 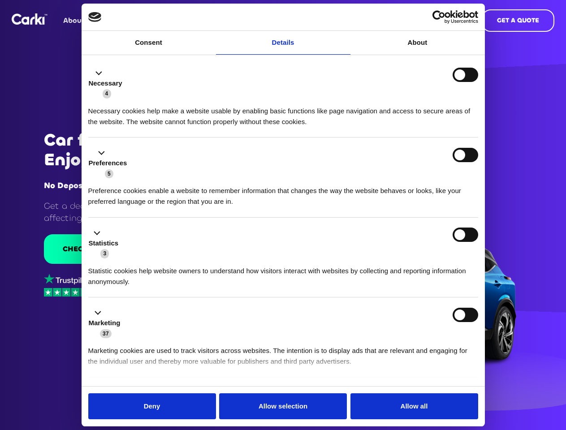 I want to click on button: Deny, so click(x=152, y=406).